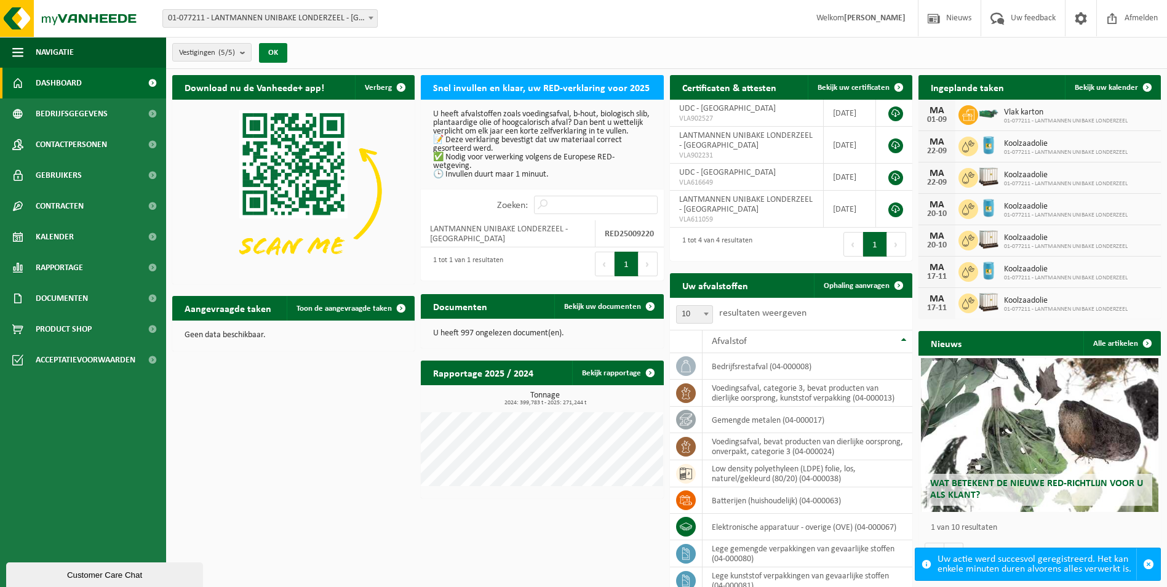  What do you see at coordinates (989, 114) in the screenshot?
I see `img: HK-XZ-20-GN-03` at bounding box center [989, 114].